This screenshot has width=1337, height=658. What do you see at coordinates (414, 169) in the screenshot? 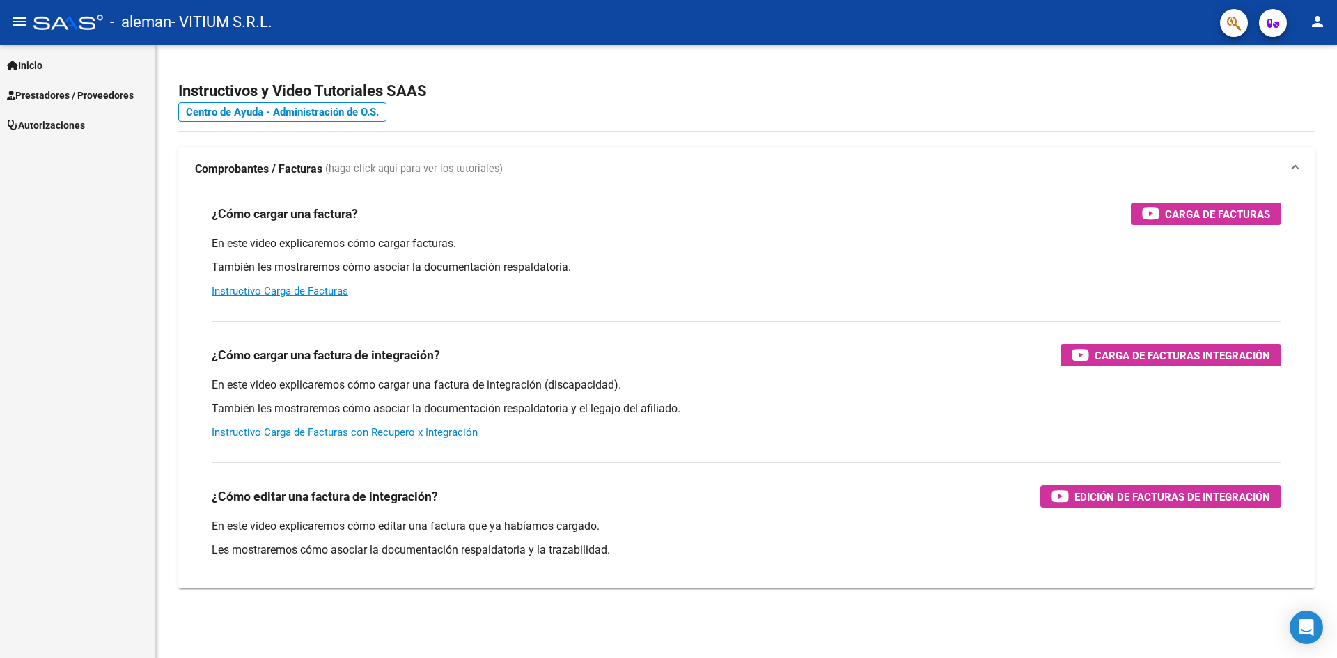
I see `span: (haga click aquí para ver los tutoriales)` at bounding box center [414, 169].